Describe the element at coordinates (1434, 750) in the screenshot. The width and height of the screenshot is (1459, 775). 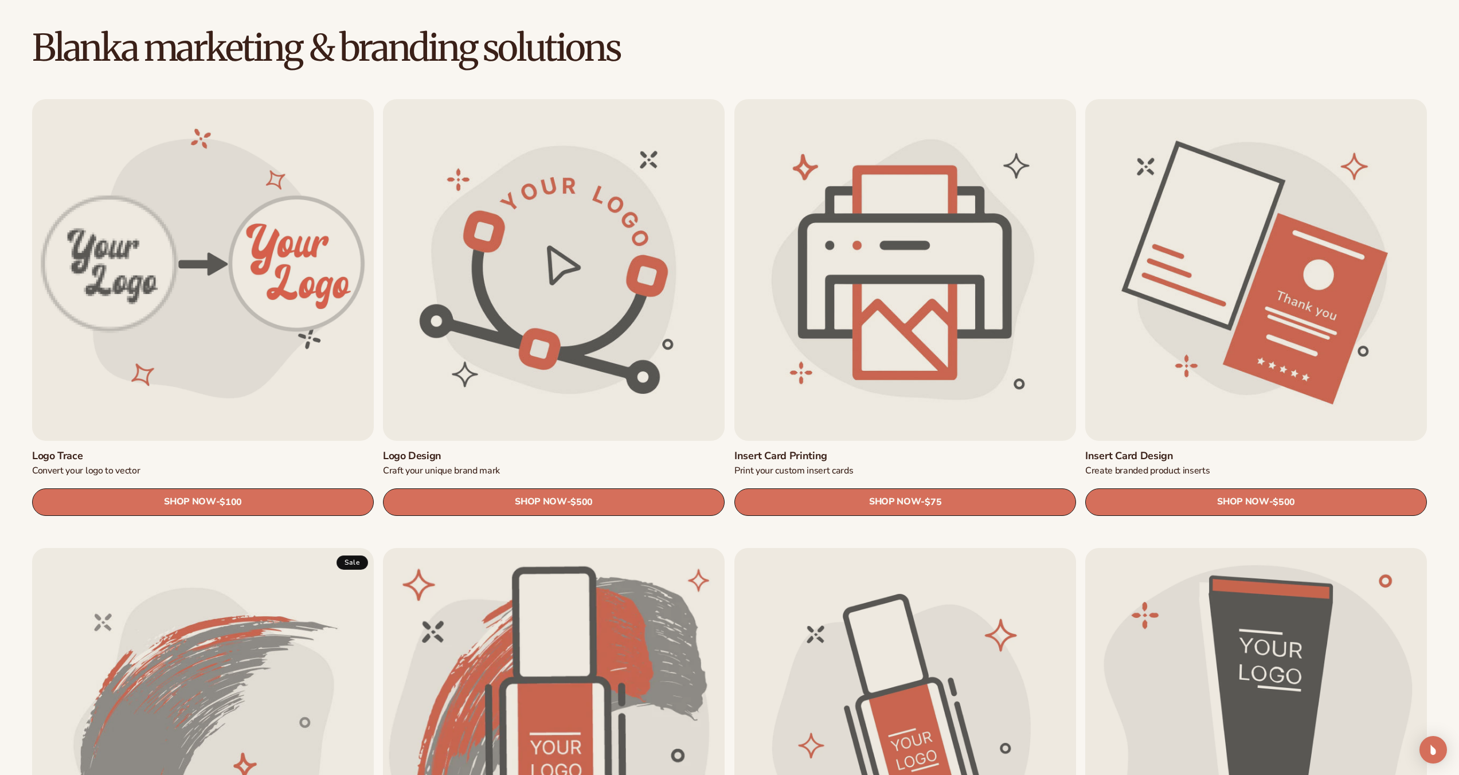
I see `div: Open Intercom Messenger` at that location.